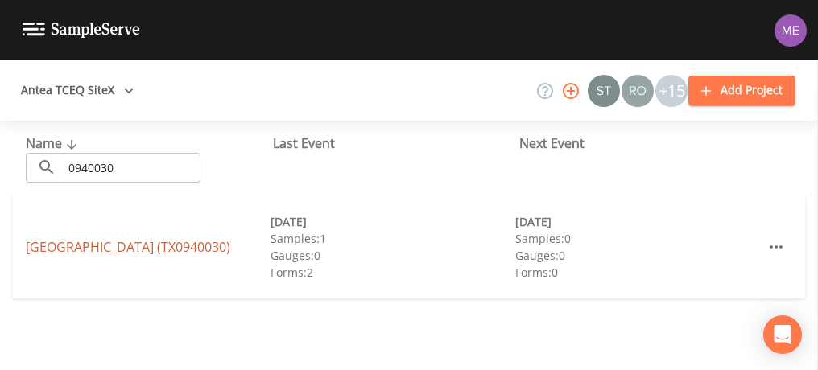  I want to click on div: Samples: 1, so click(393, 238).